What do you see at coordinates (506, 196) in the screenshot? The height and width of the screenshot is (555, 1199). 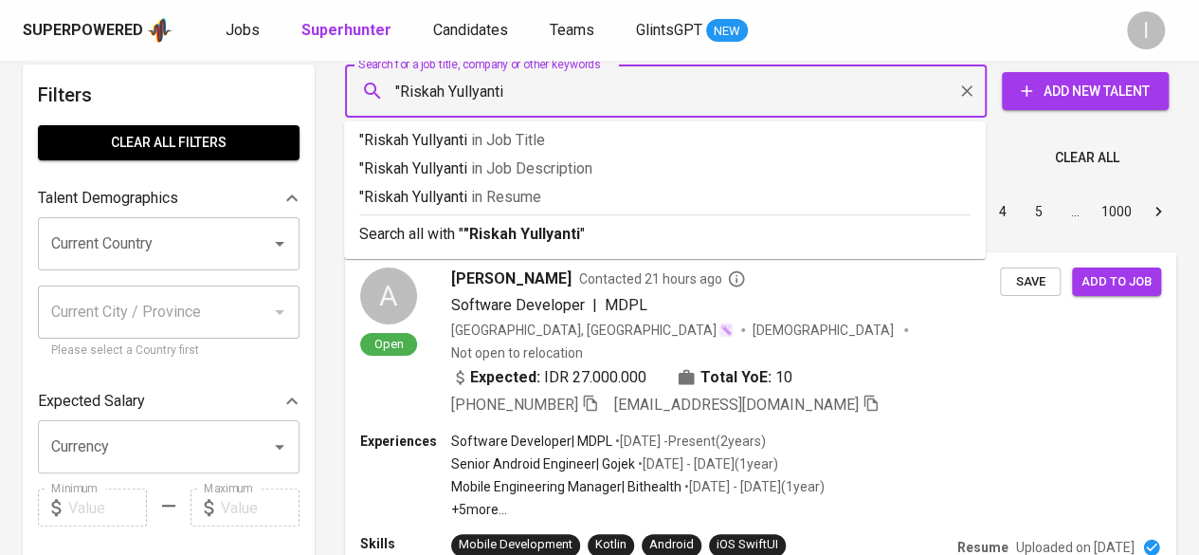 I see `span: in Resume` at bounding box center [506, 196].